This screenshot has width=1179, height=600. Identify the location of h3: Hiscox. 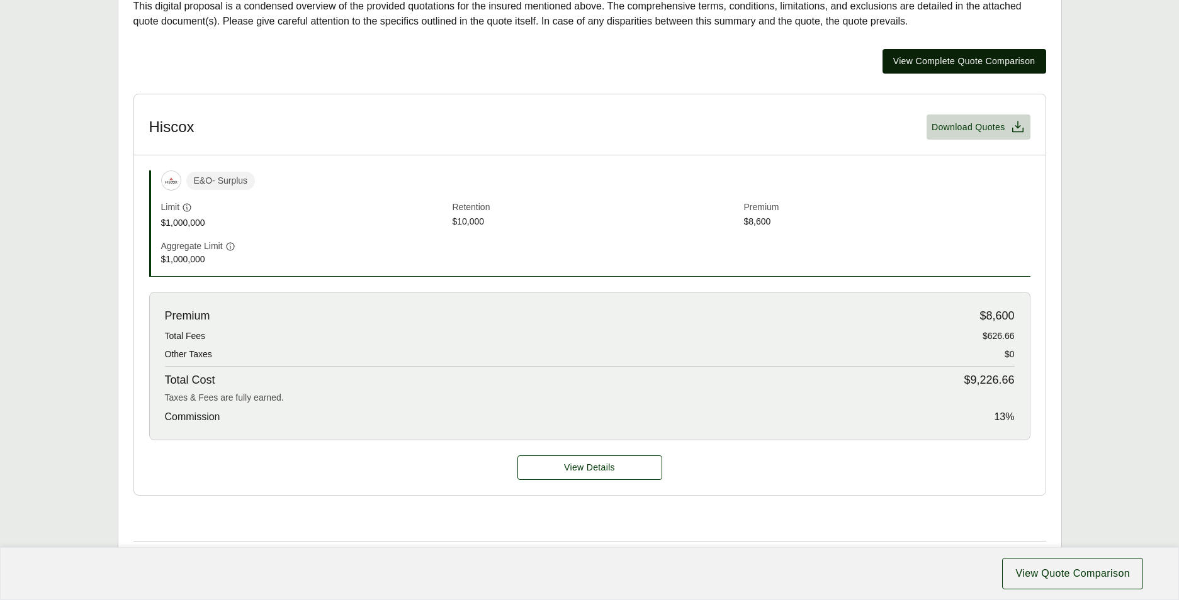
(172, 127).